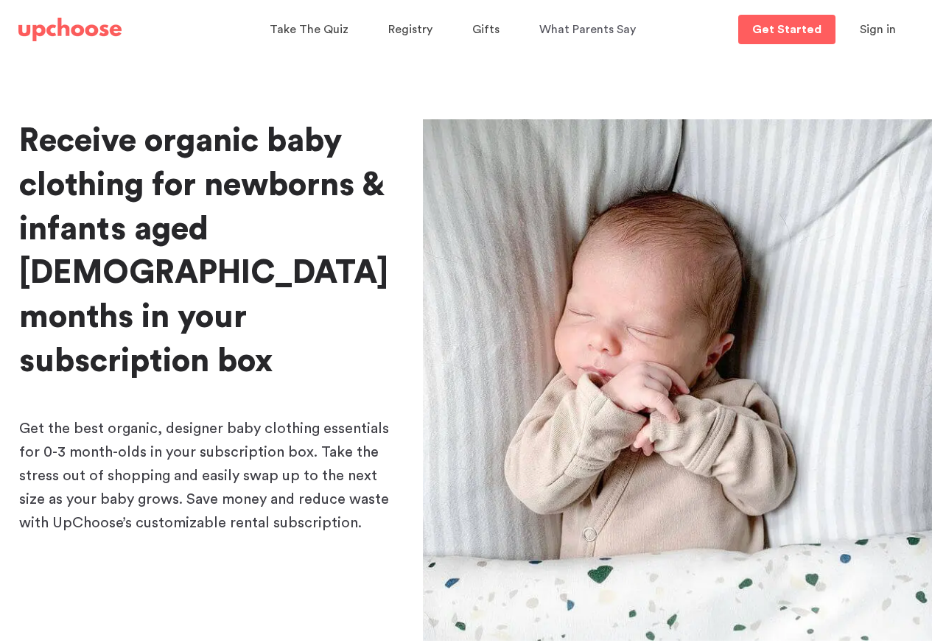 The image size is (932, 643). I want to click on button: Sign in, so click(877, 29).